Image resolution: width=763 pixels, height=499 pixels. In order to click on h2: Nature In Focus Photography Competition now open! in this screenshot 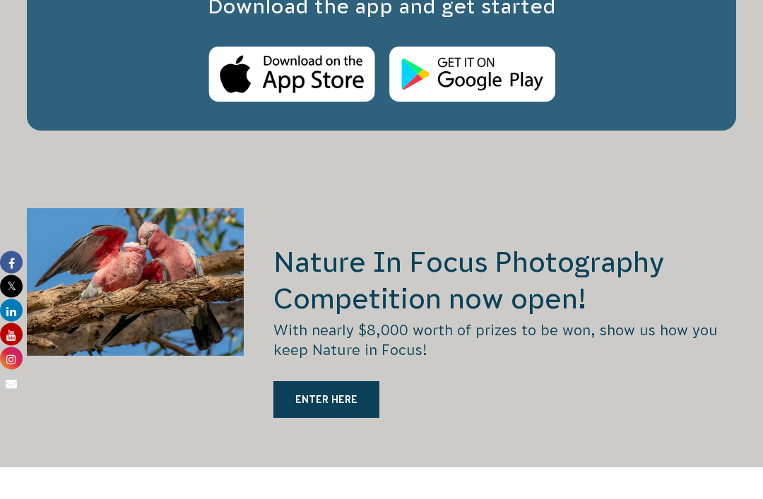, I will do `click(504, 281)`.